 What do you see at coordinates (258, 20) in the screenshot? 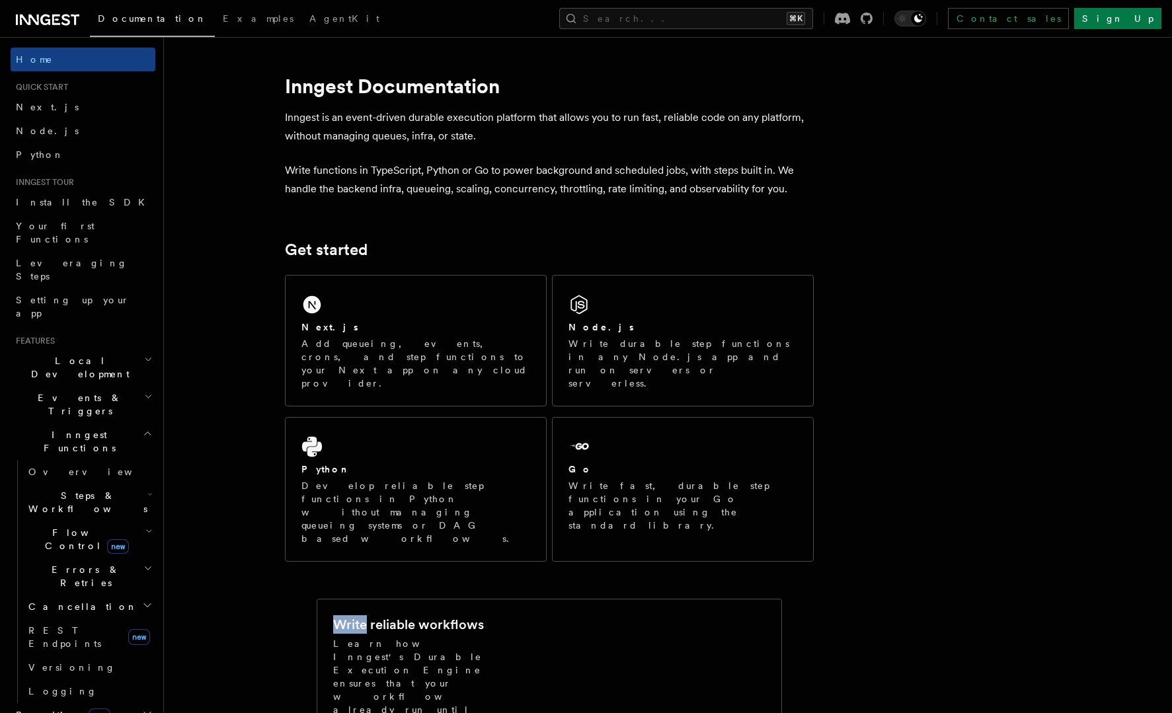
I see `a: Examples` at bounding box center [258, 20].